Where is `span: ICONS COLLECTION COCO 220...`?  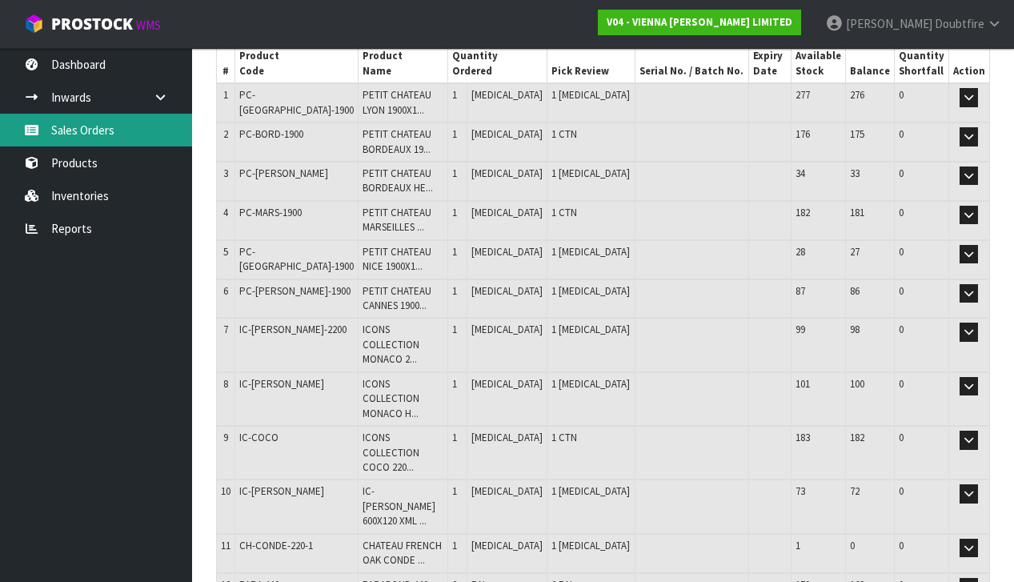 span: ICONS COLLECTION COCO 220... is located at coordinates (391, 452).